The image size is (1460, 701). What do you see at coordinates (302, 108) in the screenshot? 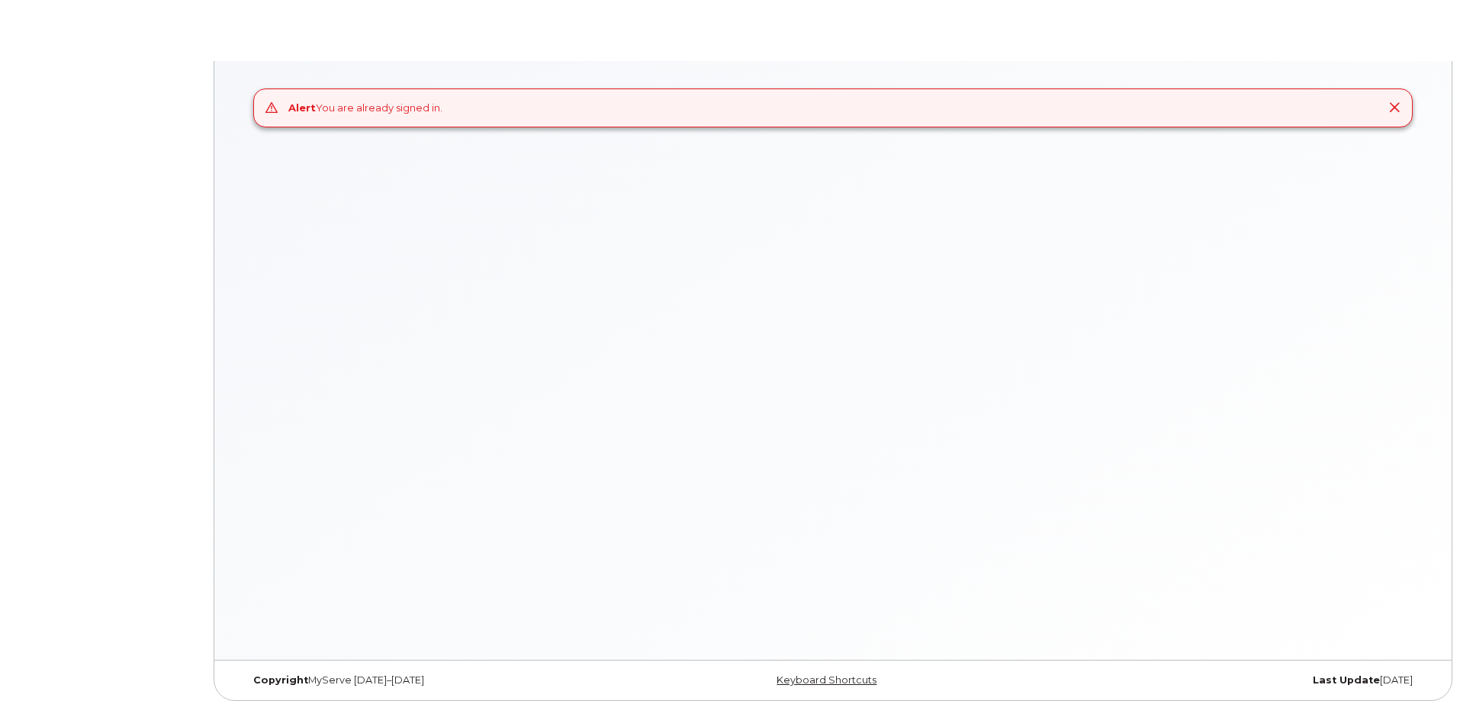
I see `strong: Alert` at bounding box center [302, 108].